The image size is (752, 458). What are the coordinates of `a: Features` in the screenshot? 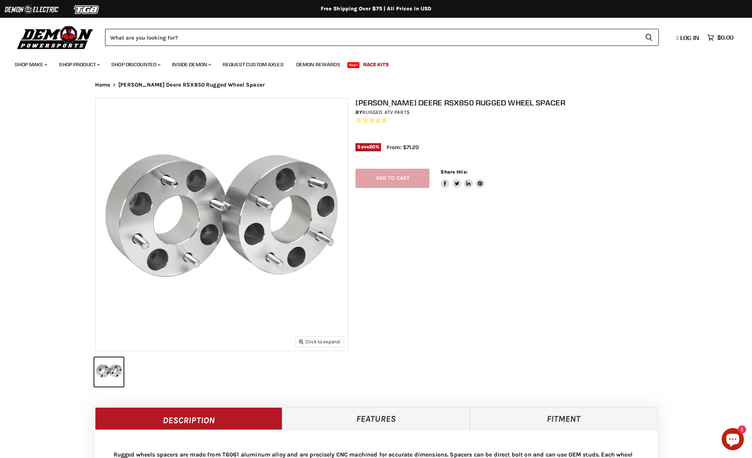 It's located at (376, 418).